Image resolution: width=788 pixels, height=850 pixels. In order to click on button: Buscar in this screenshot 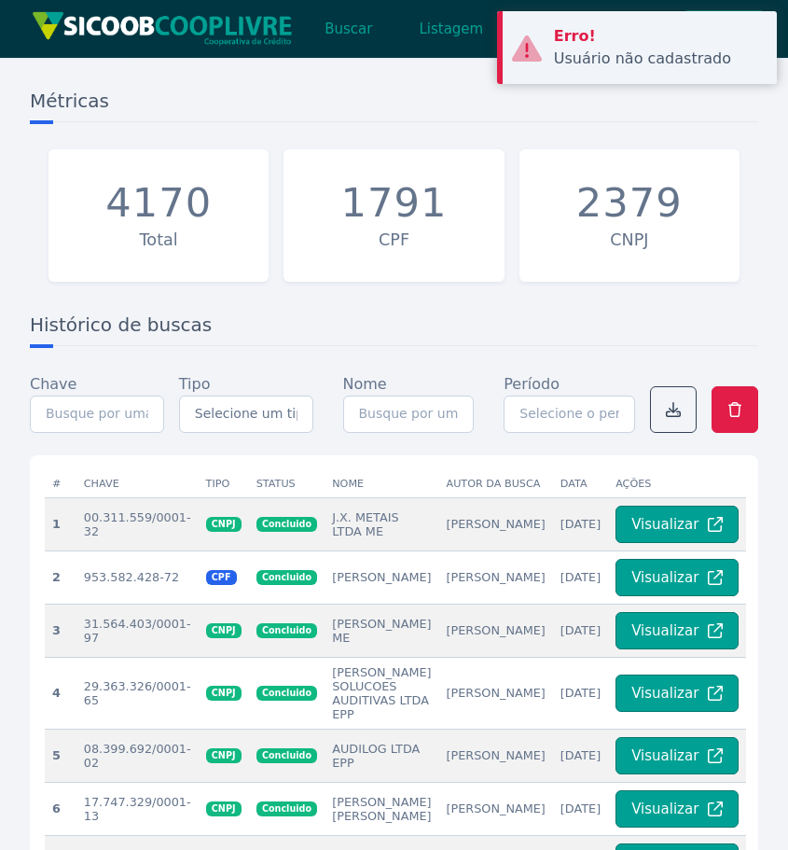, I will do `click(348, 29)`.